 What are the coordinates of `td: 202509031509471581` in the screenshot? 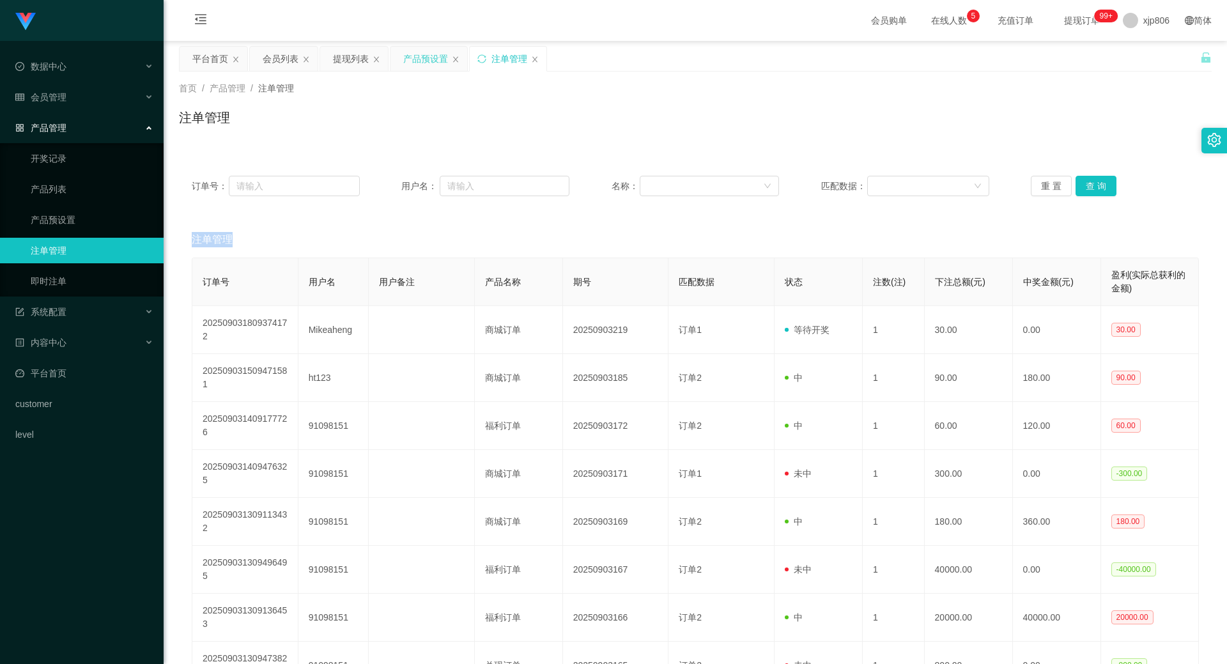 It's located at (245, 378).